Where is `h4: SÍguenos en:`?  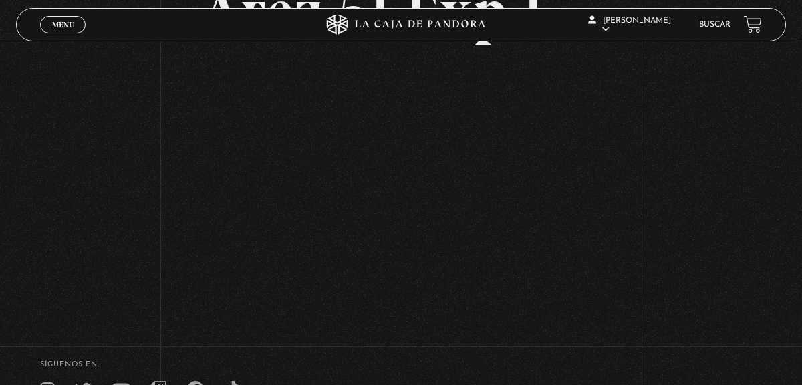
h4: SÍguenos en: is located at coordinates (401, 364).